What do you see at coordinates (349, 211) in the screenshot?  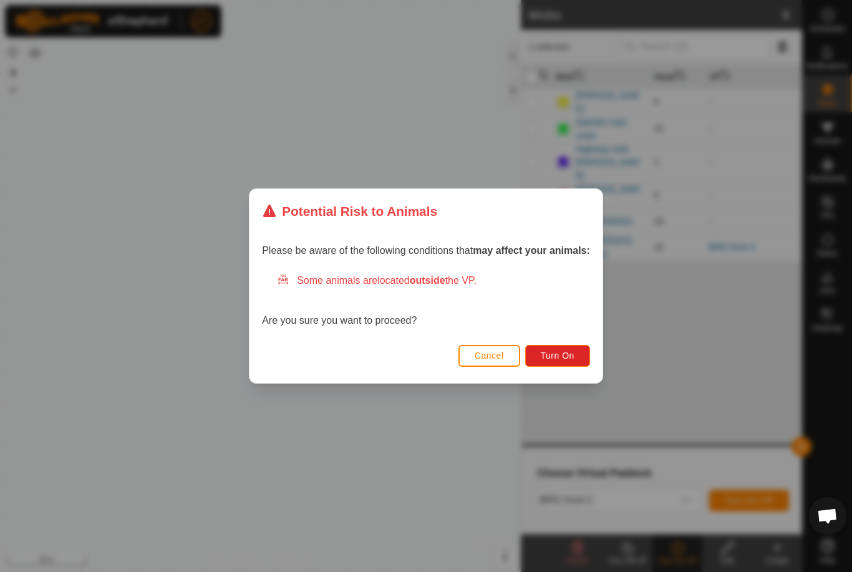 I see `div: Potential Risk to Animals` at bounding box center [349, 211].